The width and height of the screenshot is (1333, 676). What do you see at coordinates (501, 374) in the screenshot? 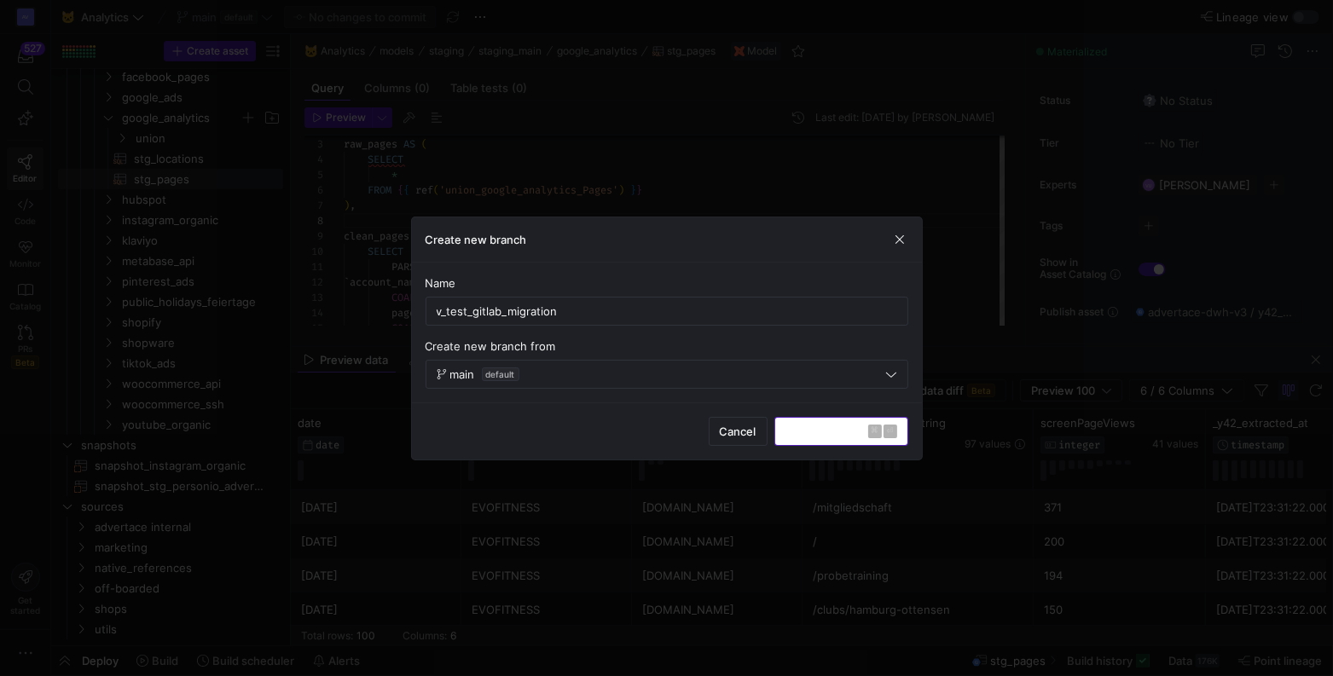
I see `span: default` at bounding box center [501, 374].